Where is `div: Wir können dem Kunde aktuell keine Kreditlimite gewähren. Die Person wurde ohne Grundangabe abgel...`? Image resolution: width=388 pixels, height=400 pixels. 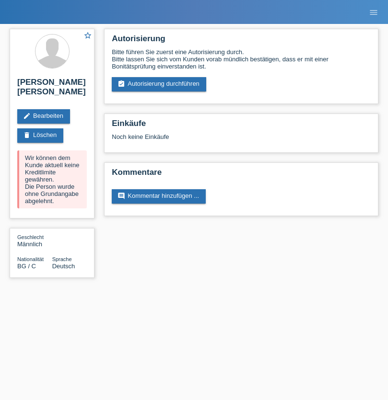
div: Wir können dem Kunde aktuell keine Kreditlimite gewähren. Die Person wurde ohne Grundangabe abgel... is located at coordinates (52, 179).